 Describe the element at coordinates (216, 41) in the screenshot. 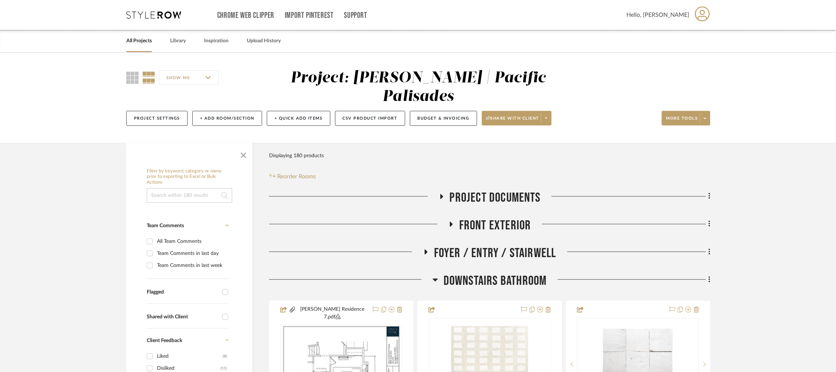

I see `a: Inspiration` at that location.